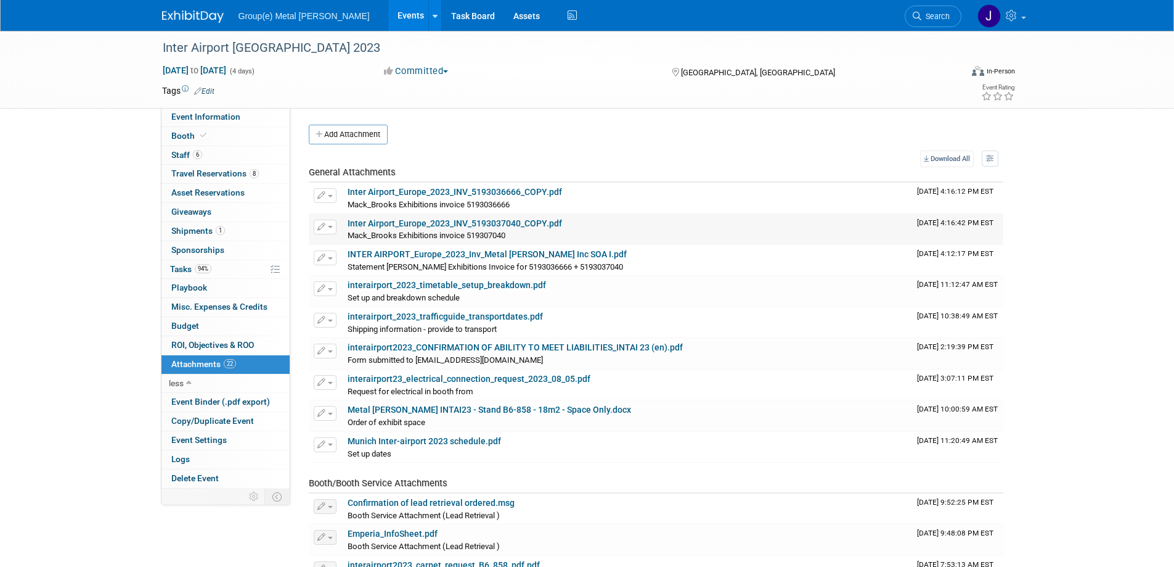  What do you see at coordinates (447, 285) in the screenshot?
I see `a: interairport_2023_timetable_setup_breakdown.pdf` at bounding box center [447, 285].